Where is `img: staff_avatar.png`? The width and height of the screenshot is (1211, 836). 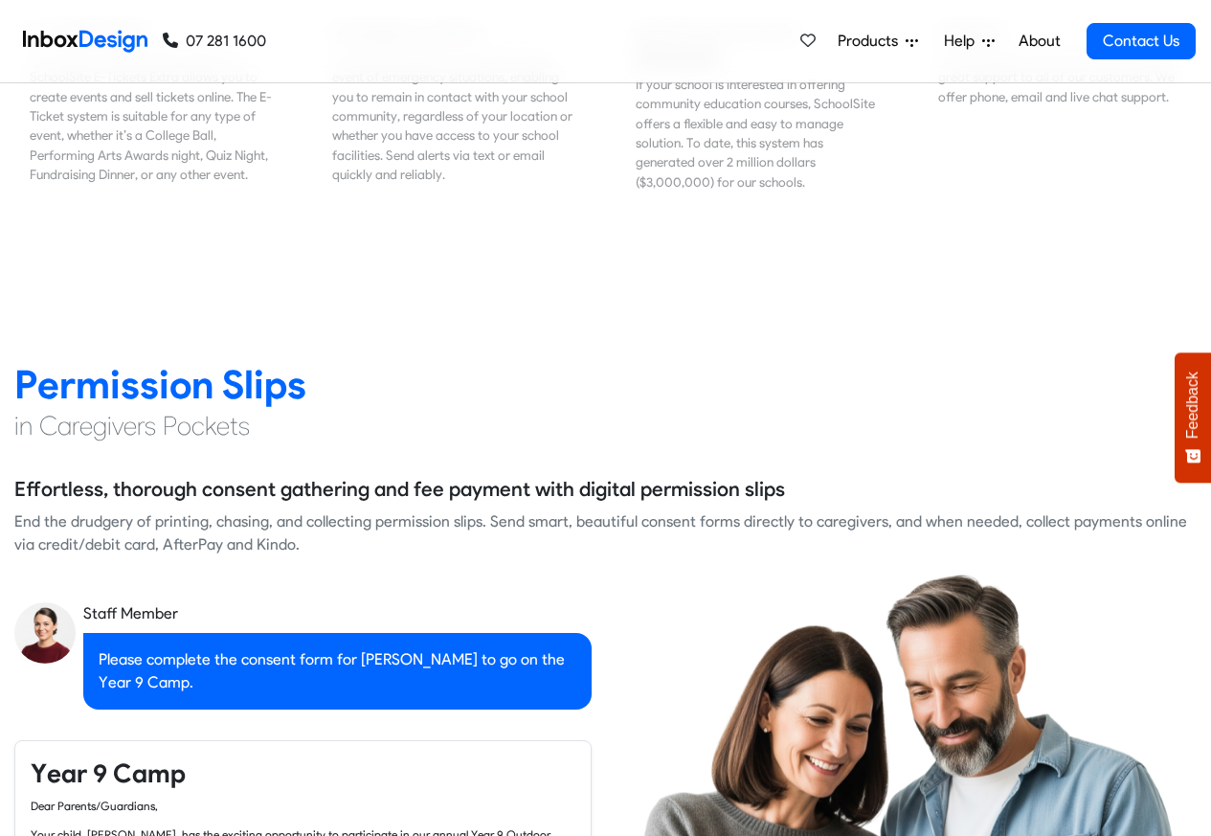 img: staff_avatar.png is located at coordinates (45, 633).